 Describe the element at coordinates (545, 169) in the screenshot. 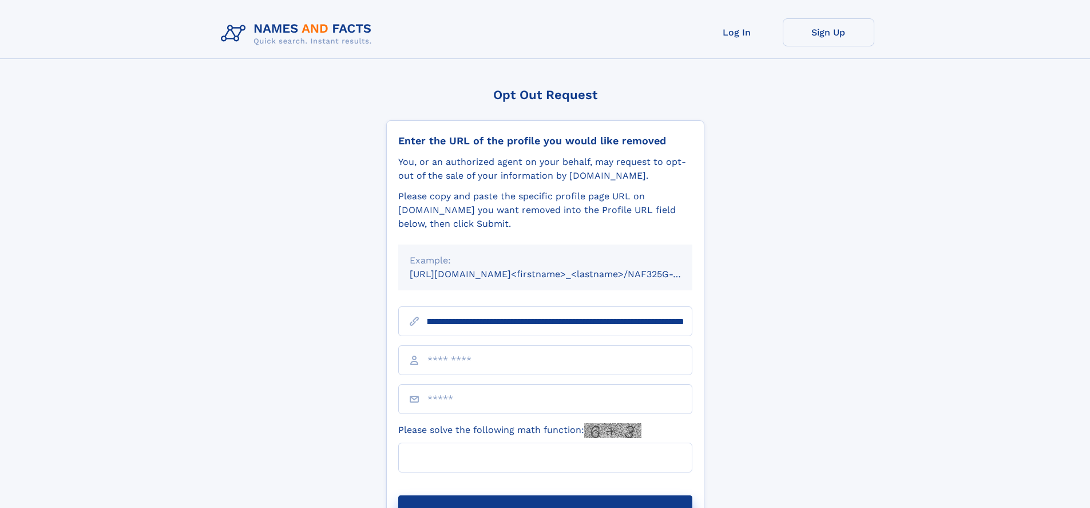

I see `div: You, or an authorized agent on your behalf, may request to opt-out of the sale of your informatio...` at that location.